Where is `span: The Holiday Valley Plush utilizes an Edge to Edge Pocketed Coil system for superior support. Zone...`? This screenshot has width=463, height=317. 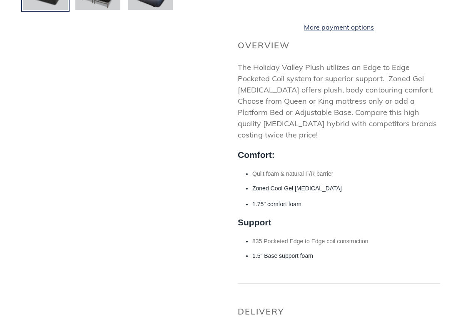 span: The Holiday Valley Plush utilizes an Edge to Edge Pocketed Coil system for superior support. Zone... is located at coordinates (338, 101).